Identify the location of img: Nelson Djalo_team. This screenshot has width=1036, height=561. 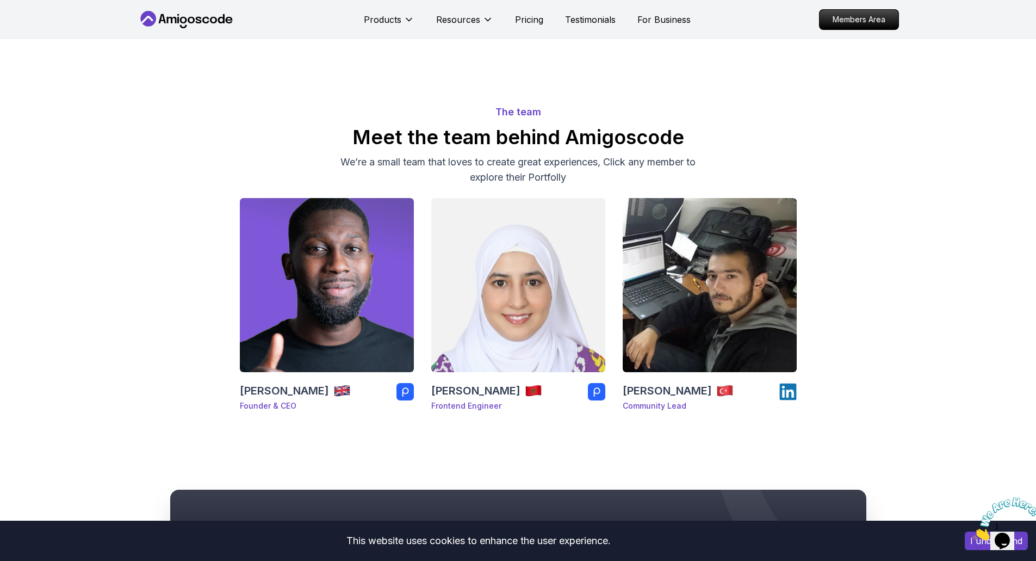
(327, 285).